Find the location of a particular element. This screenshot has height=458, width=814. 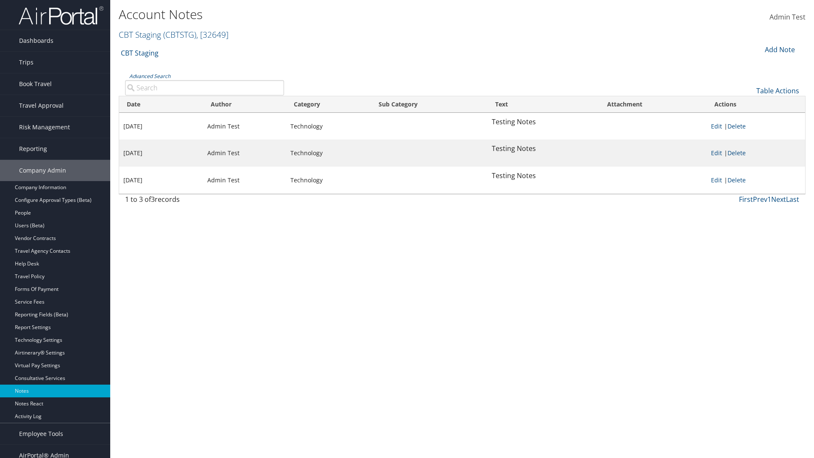

span: Admin Test is located at coordinates (787, 17).